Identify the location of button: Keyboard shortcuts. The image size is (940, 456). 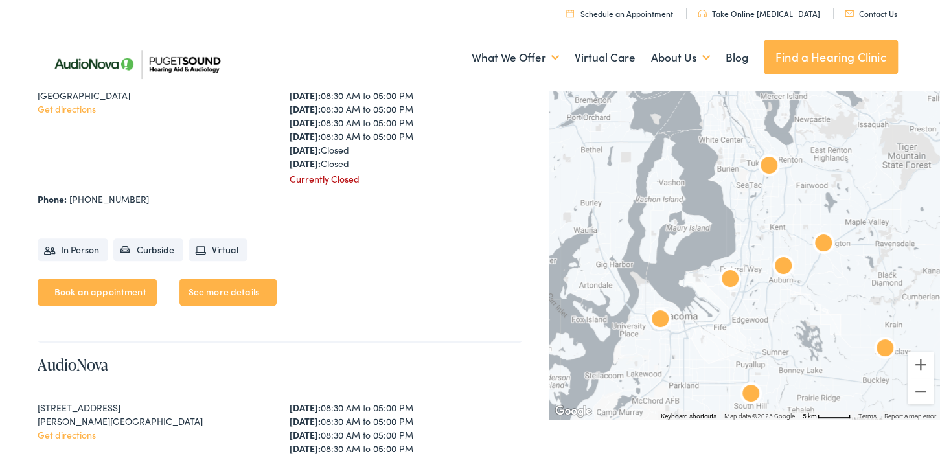
(688, 416).